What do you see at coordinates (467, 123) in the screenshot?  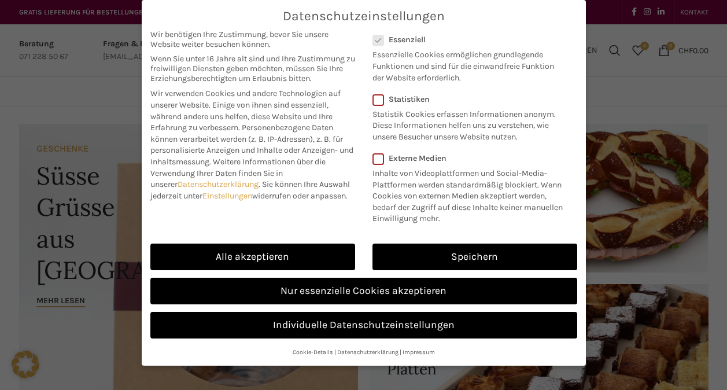 I see `p: Statistik Cookies erfassen Informationen anonym. Diese Informationen helfen uns zu verstehen, wie...` at bounding box center [467, 123].